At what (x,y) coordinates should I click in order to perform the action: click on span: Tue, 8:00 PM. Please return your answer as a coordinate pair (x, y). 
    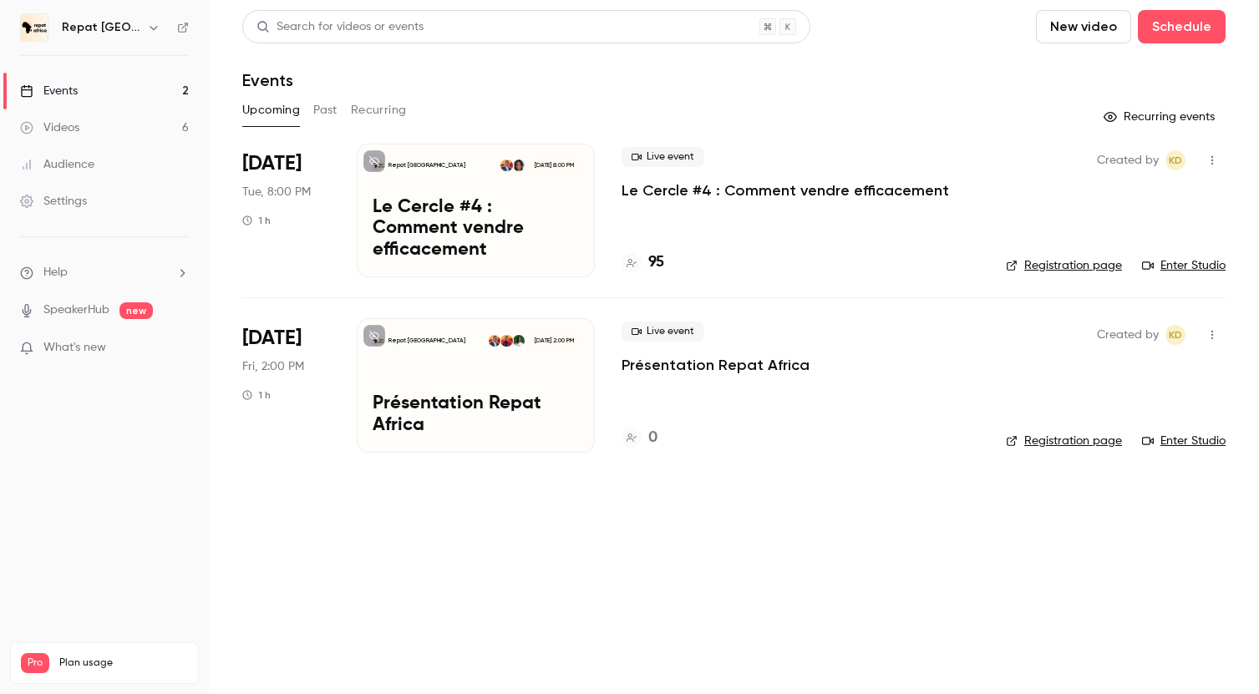
    Looking at the image, I should click on (276, 192).